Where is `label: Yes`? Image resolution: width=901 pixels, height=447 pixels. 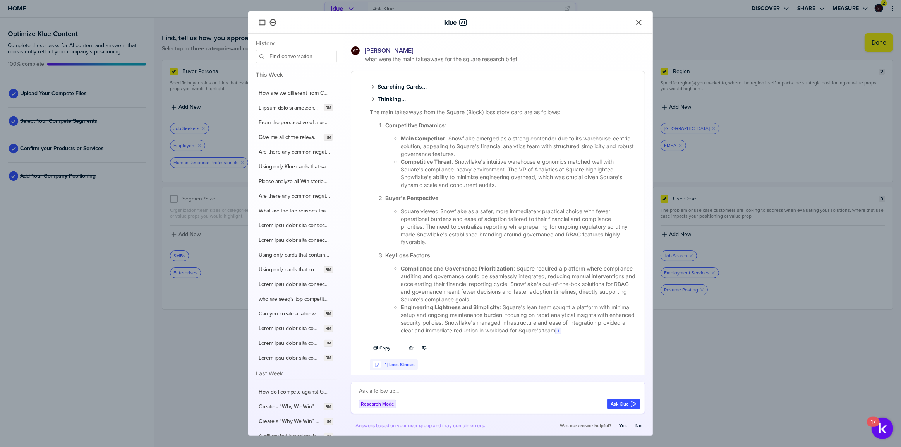
label: Yes is located at coordinates (623, 426).